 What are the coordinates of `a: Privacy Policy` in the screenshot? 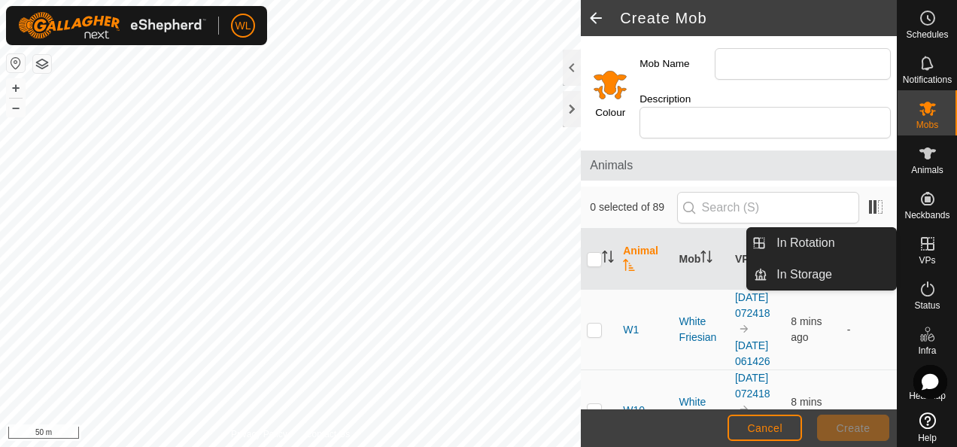 It's located at (259, 434).